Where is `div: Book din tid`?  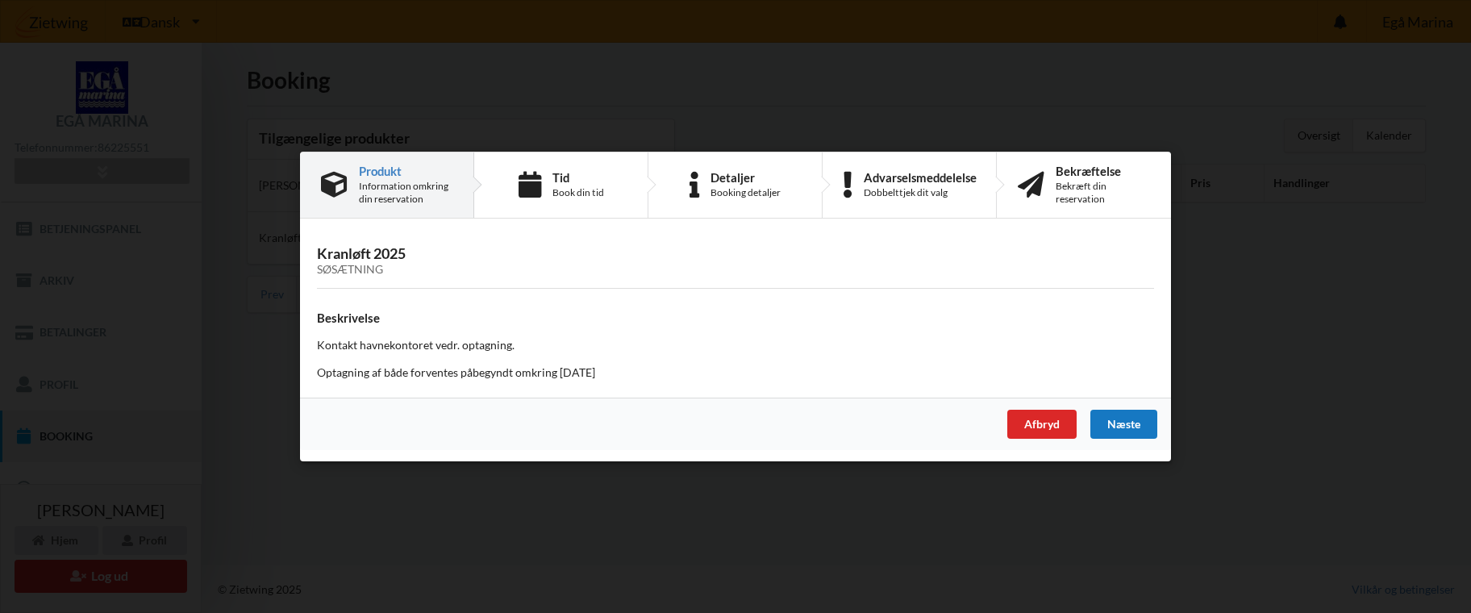 div: Book din tid is located at coordinates (578, 193).